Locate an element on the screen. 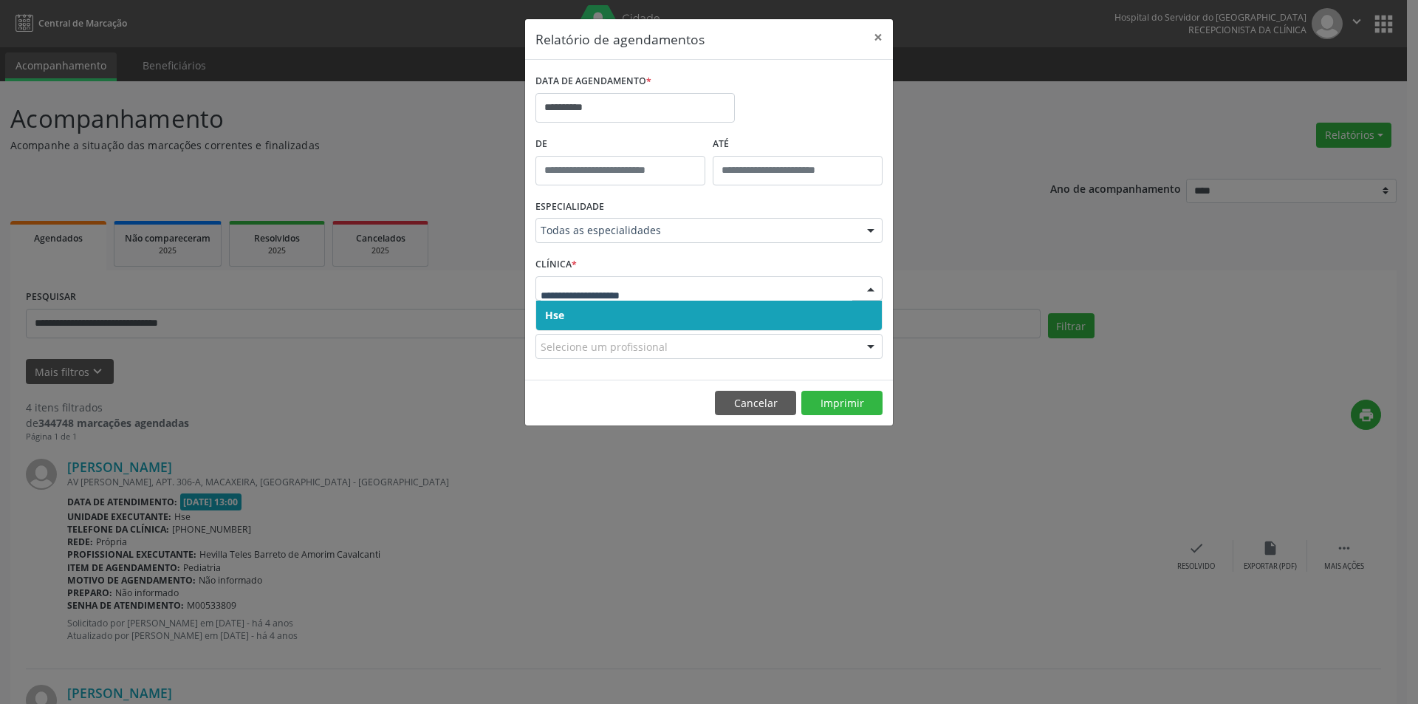 The width and height of the screenshot is (1418, 704). button: Cancelar is located at coordinates (755, 403).